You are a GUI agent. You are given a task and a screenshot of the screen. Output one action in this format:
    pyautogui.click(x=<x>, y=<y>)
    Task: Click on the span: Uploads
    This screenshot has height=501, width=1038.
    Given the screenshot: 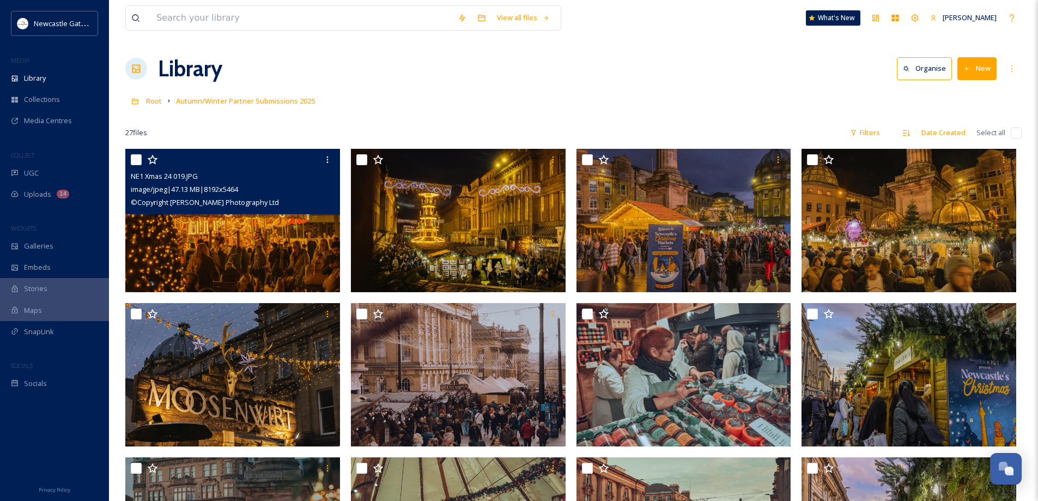 What is the action you would take?
    pyautogui.click(x=38, y=194)
    